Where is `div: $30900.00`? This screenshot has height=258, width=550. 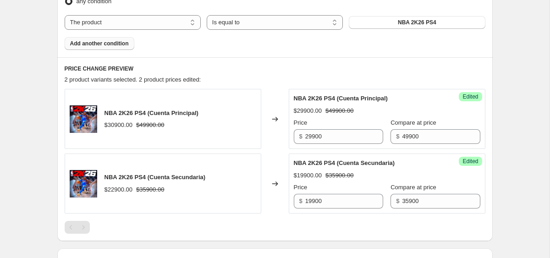 div: $30900.00 is located at coordinates (118, 125).